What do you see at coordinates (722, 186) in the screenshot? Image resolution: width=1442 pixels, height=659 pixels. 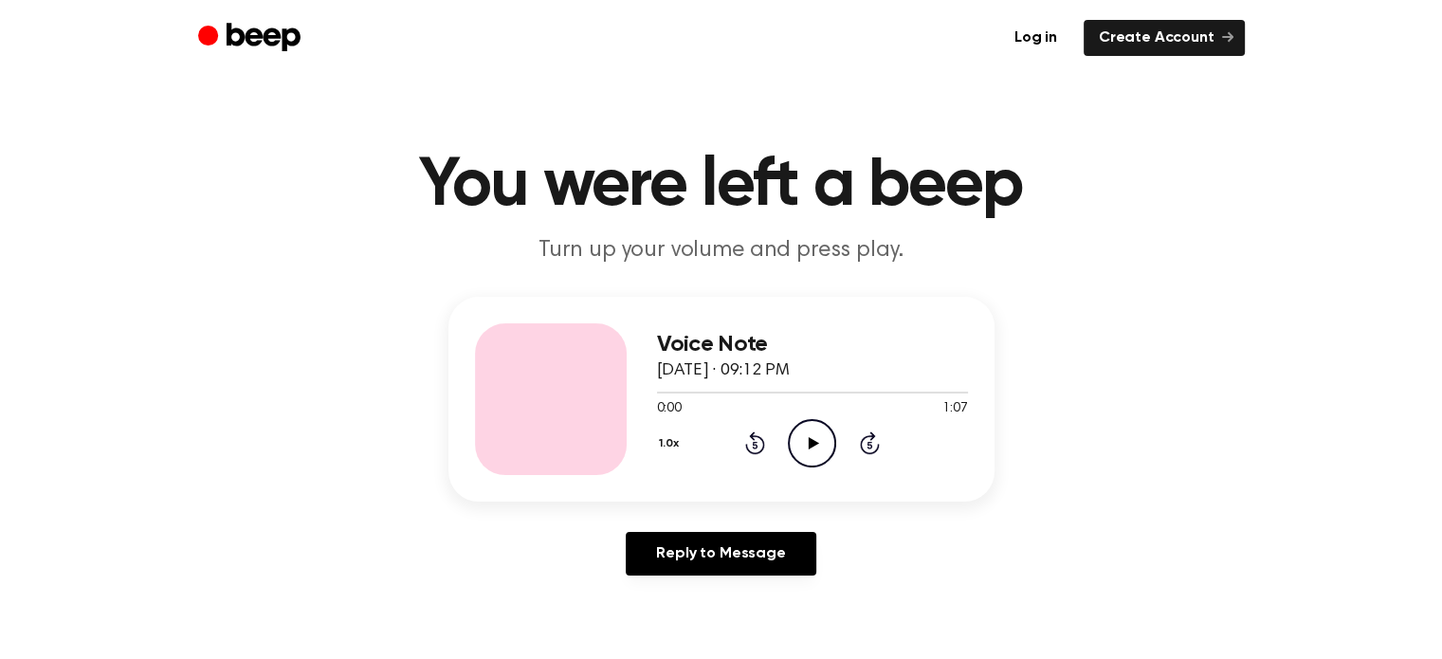 I see `h1: You were left a beep` at bounding box center [722, 186].